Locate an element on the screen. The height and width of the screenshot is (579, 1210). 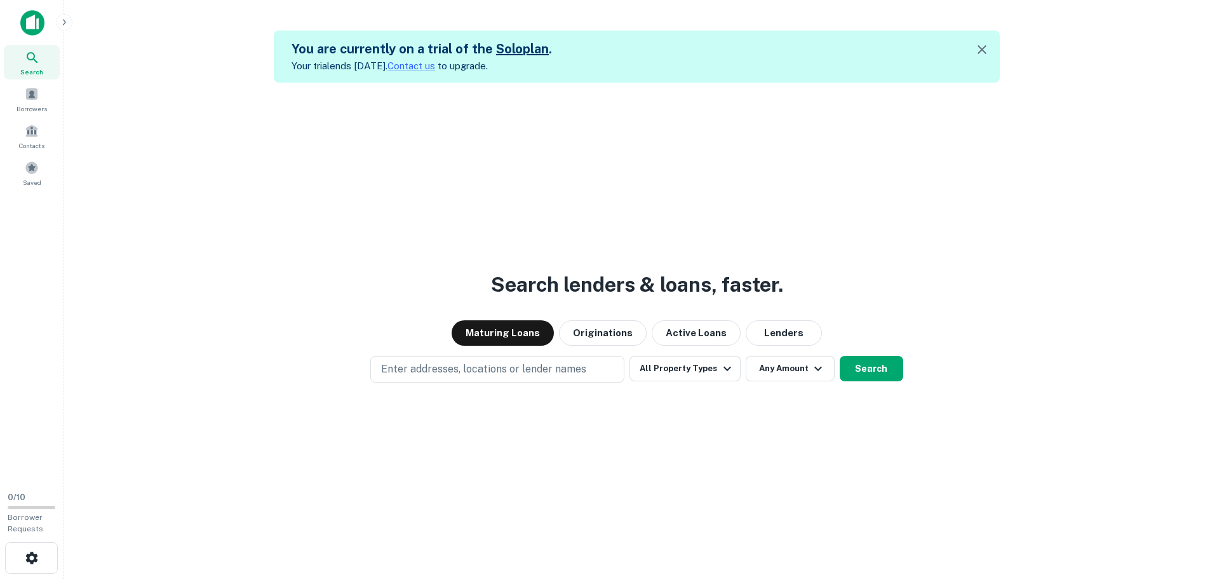
span: Saved is located at coordinates (32, 182).